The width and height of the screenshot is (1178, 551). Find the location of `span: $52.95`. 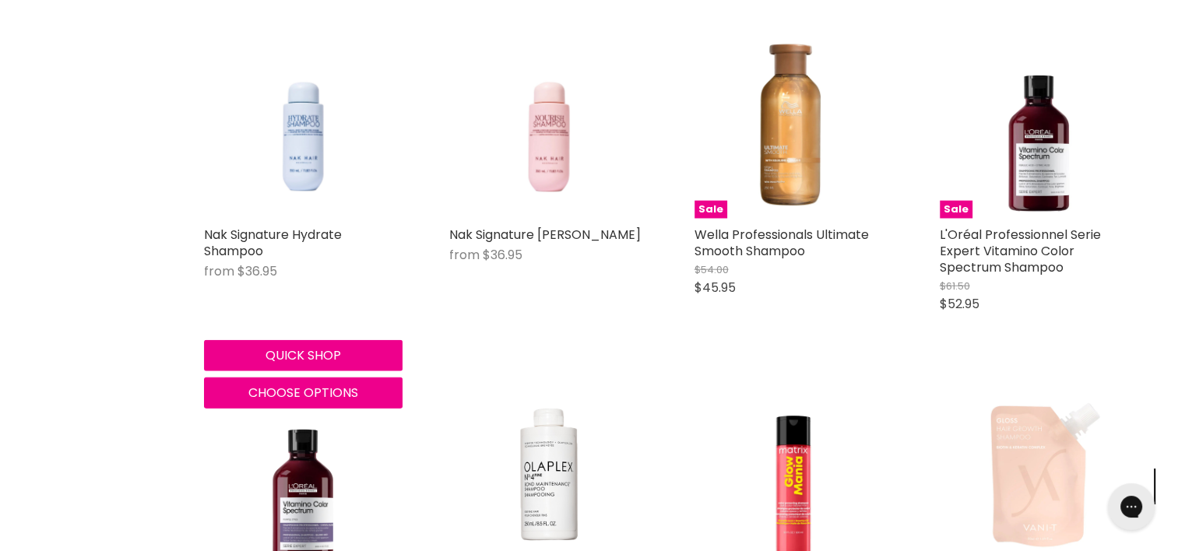

span: $52.95 is located at coordinates (959, 304).